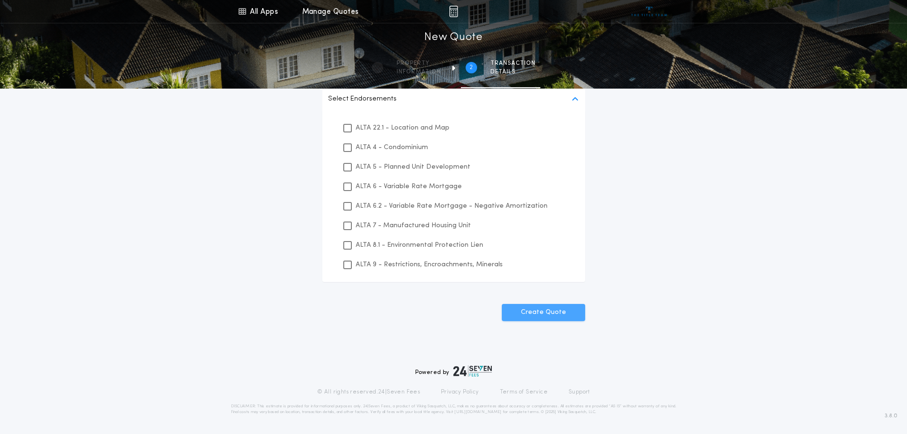 This screenshot has height=434, width=907. What do you see at coordinates (543, 312) in the screenshot?
I see `button: Create Quote` at bounding box center [543, 312].